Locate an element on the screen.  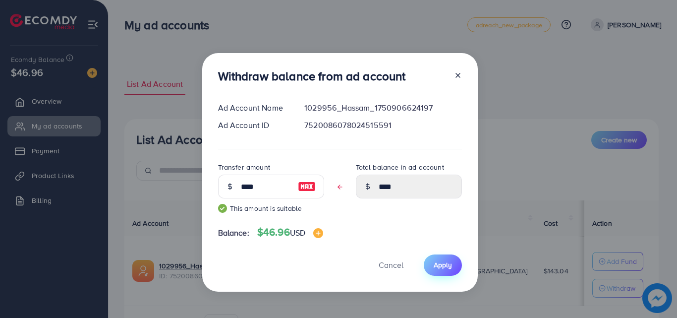
button: Cancel is located at coordinates (391, 265).